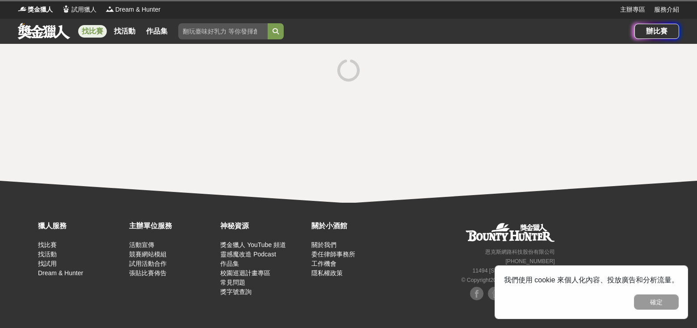  What do you see at coordinates (633, 9) in the screenshot?
I see `a: 主辦專區` at bounding box center [633, 9].